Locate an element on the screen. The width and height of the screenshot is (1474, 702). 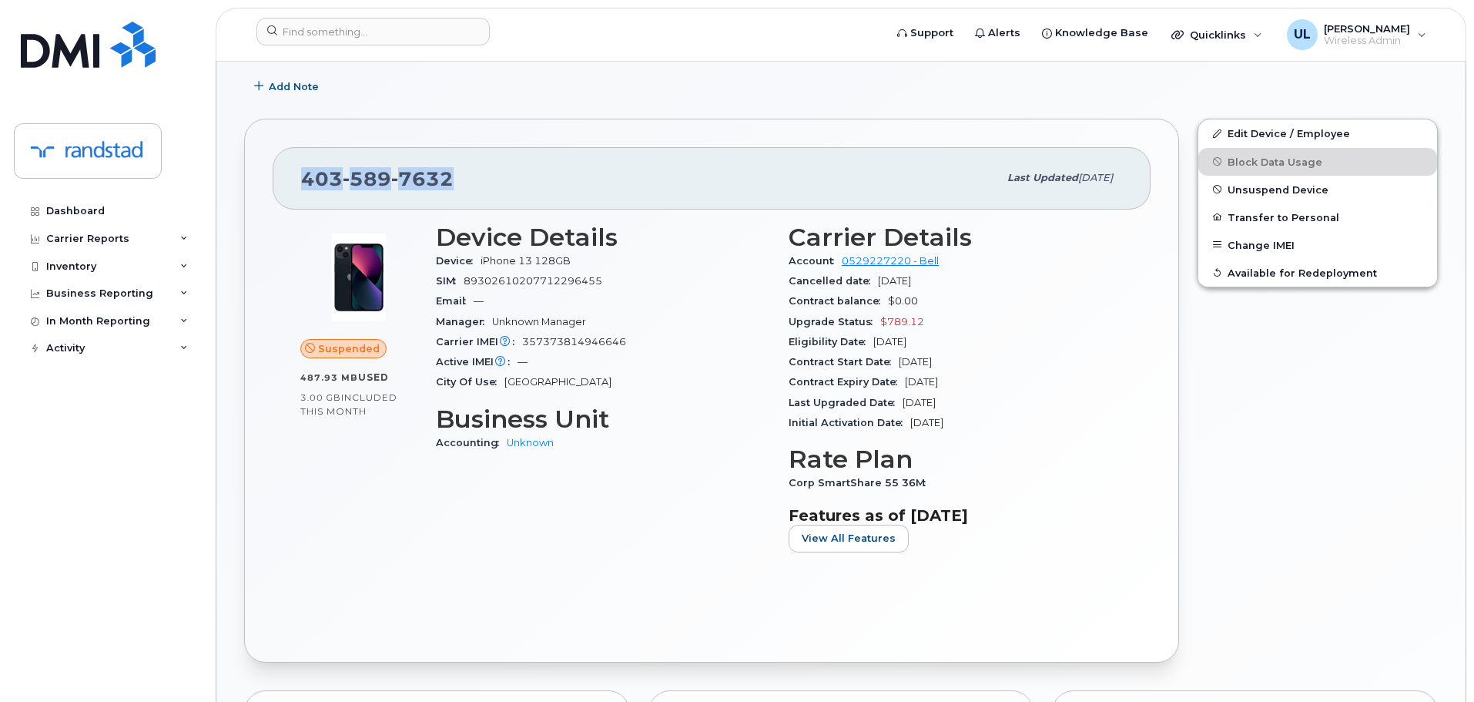
button: Transfer to Personal is located at coordinates (1318, 217).